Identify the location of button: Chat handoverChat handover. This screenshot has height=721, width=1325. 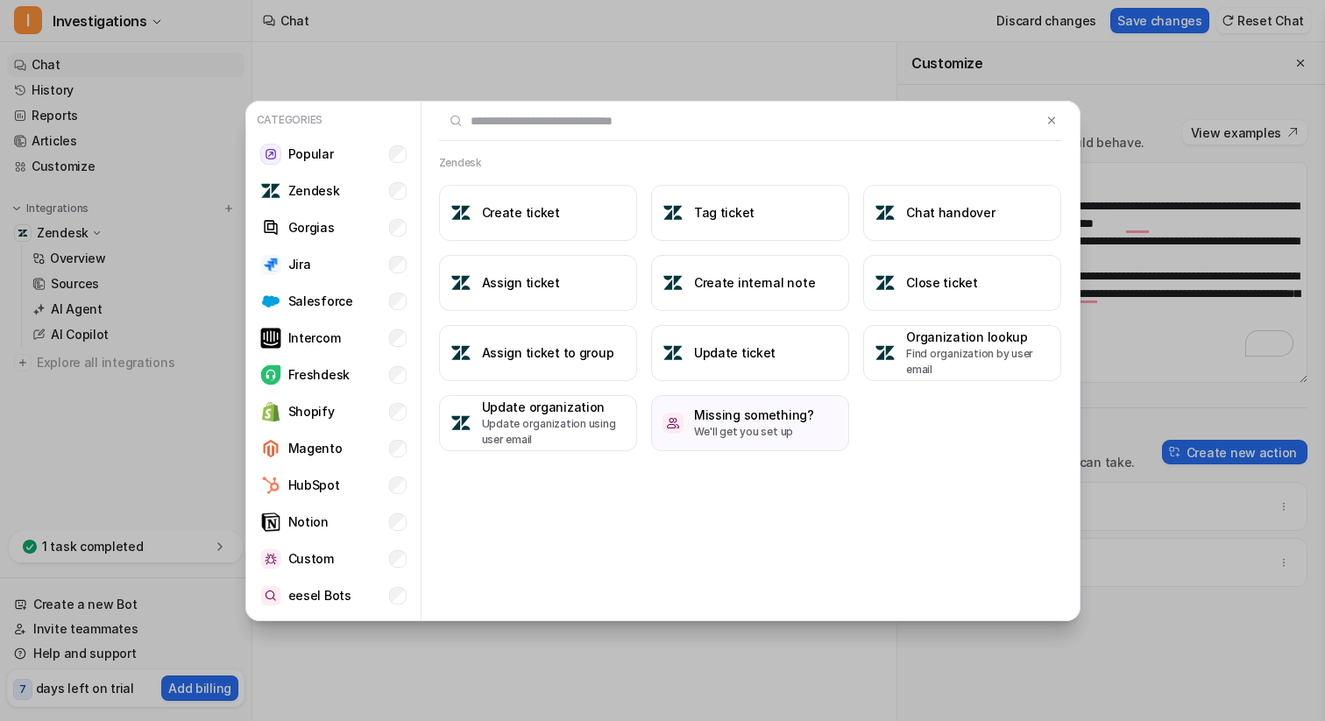
(962, 213).